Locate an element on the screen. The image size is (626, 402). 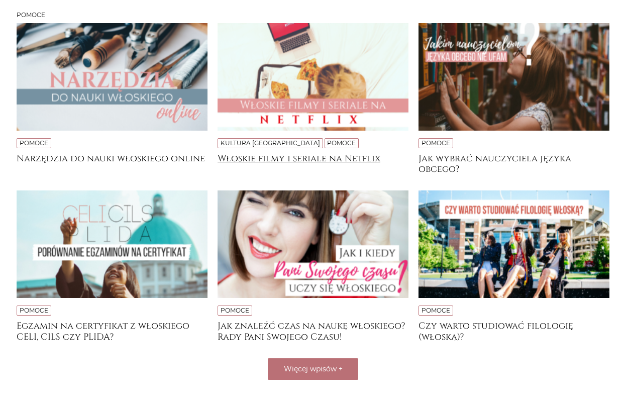
a: Czy warto studiować filologię (włoską)? is located at coordinates (514, 331).